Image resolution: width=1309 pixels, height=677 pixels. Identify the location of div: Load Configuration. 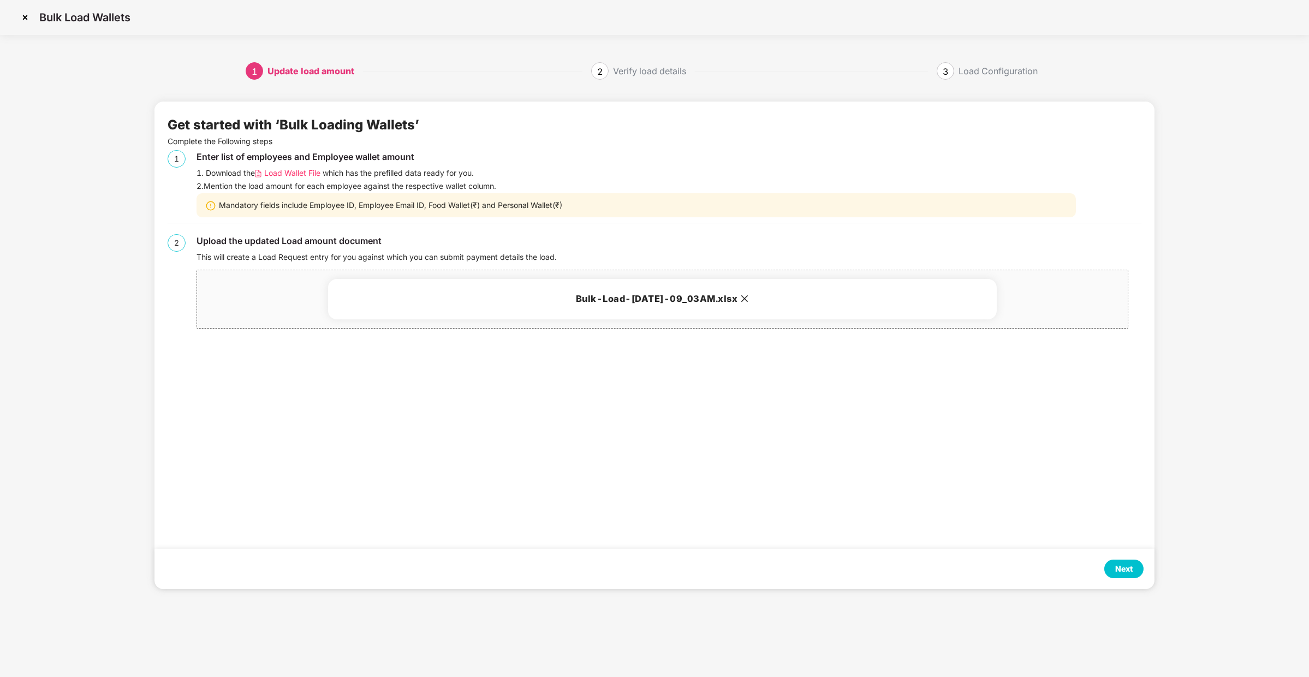
(998, 71).